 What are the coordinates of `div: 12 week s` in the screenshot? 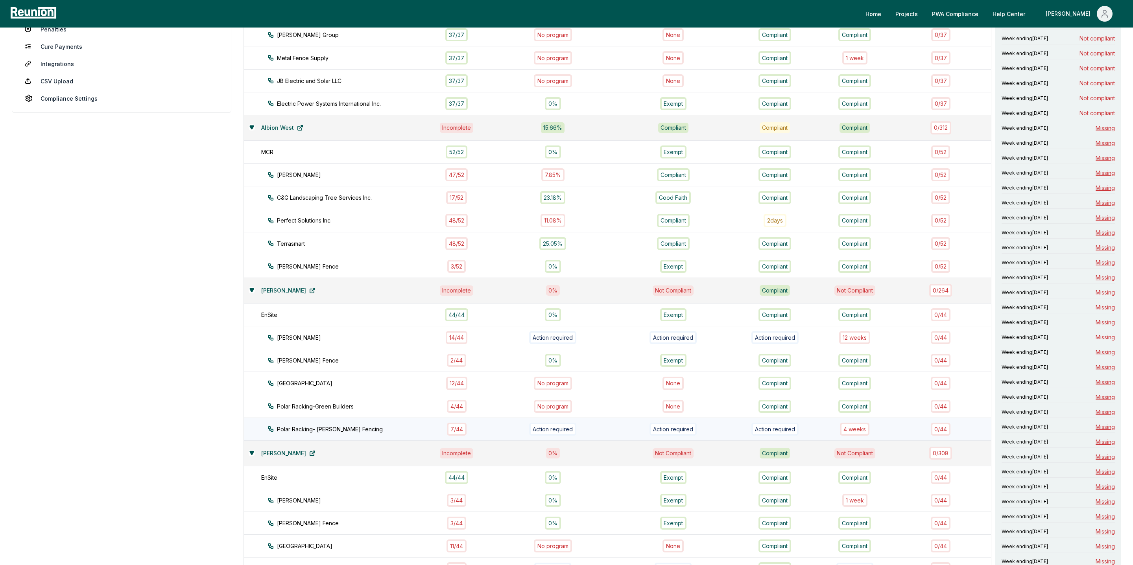 It's located at (854, 338).